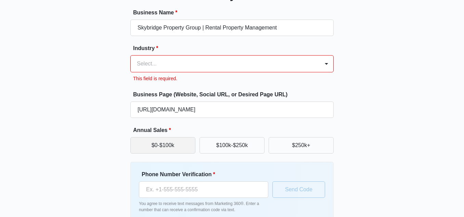  I want to click on label: Business Name, so click(235, 13).